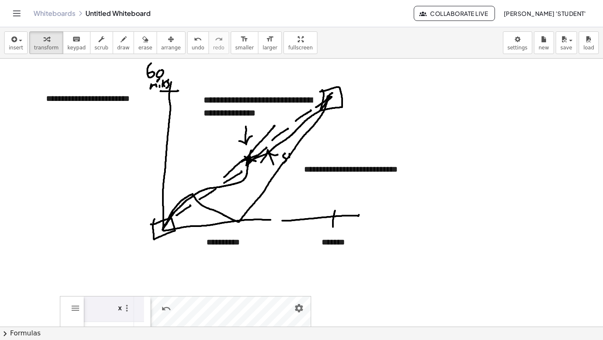 The image size is (603, 340). Describe the element at coordinates (46, 43) in the screenshot. I see `button: transform` at that location.